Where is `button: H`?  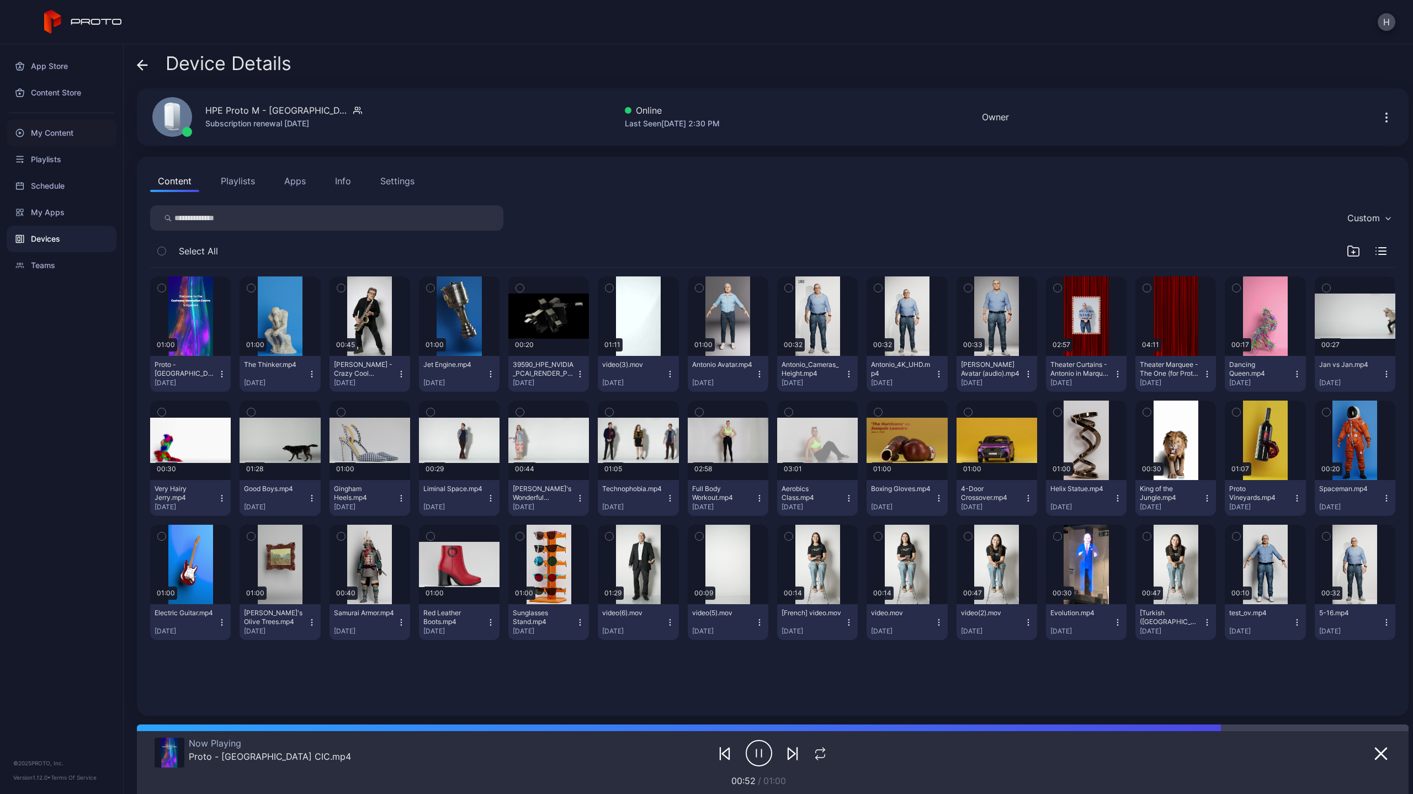 button: H is located at coordinates (1387, 22).